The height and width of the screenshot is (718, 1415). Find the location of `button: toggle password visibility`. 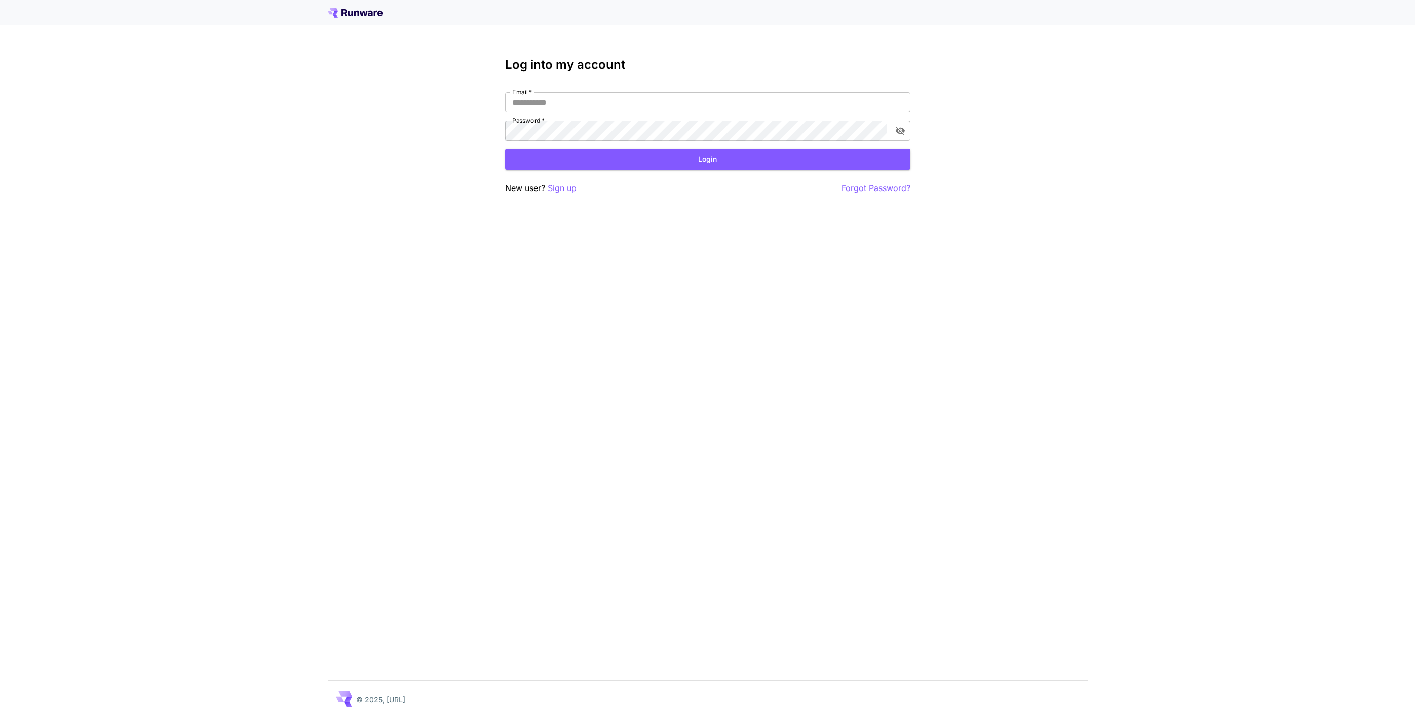

button: toggle password visibility is located at coordinates (900, 131).